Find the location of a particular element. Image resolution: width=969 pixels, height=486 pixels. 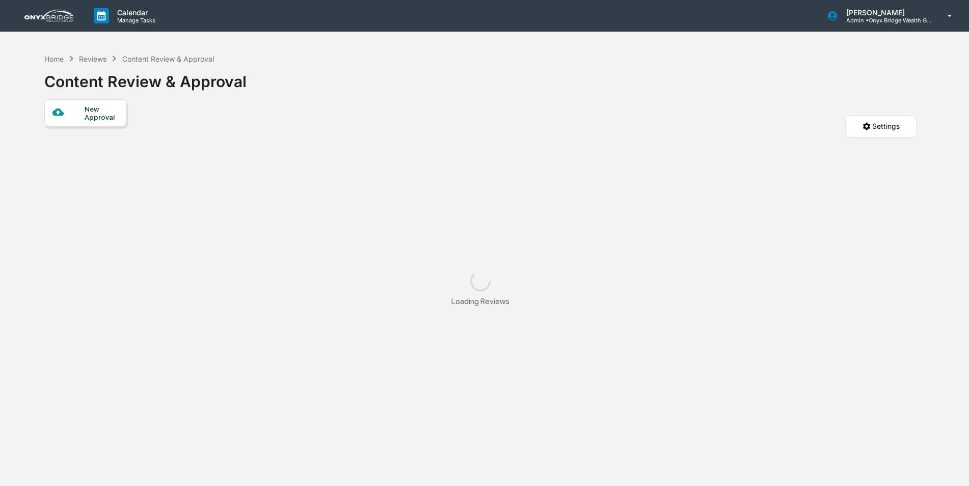

img: logo is located at coordinates (49, 16).